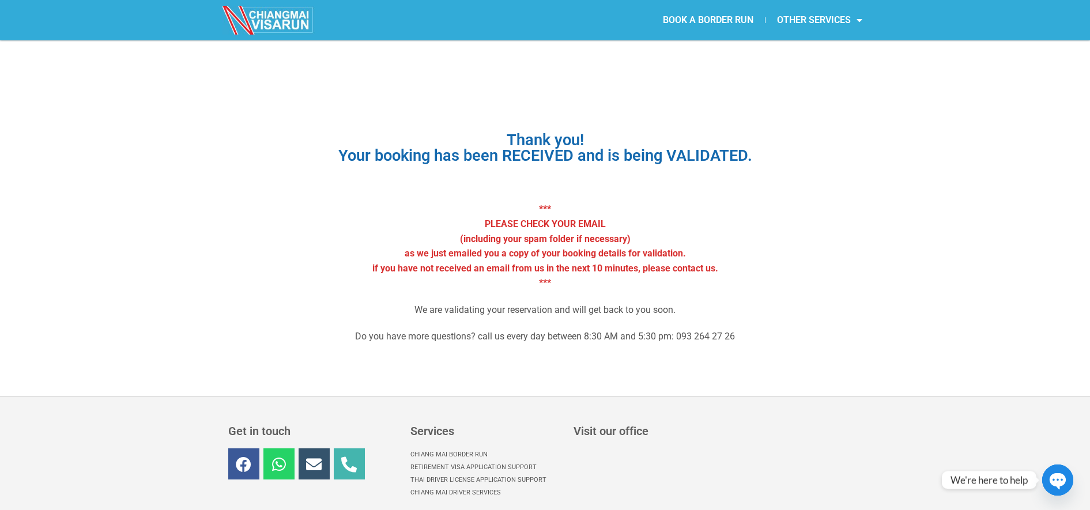 The width and height of the screenshot is (1090, 510). Describe the element at coordinates (486, 431) in the screenshot. I see `h3: Services` at that location.